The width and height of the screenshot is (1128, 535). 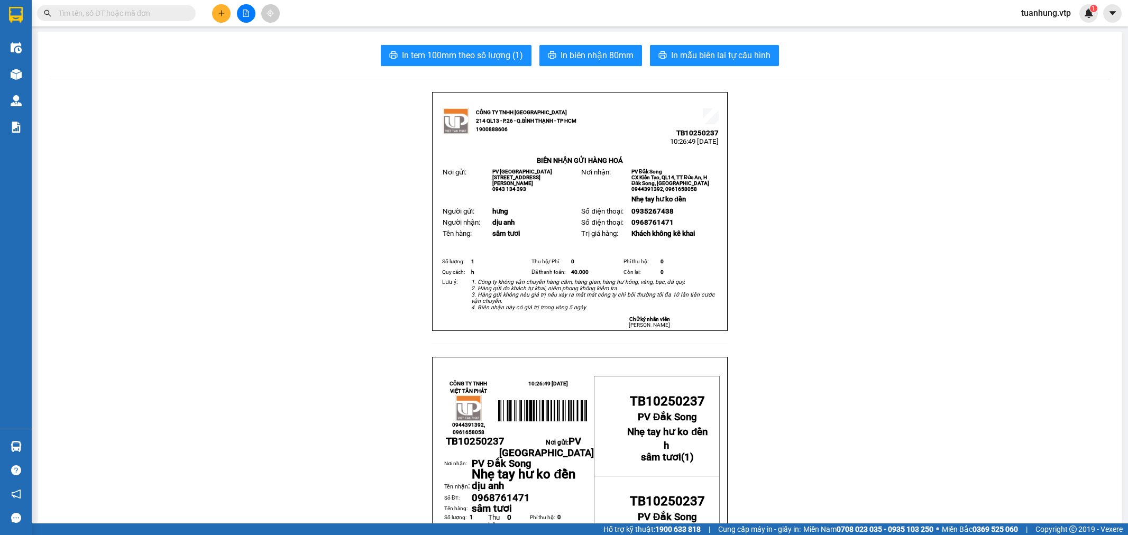 What do you see at coordinates (868, 529) in the screenshot?
I see `span: Miền Nam` at bounding box center [868, 529].